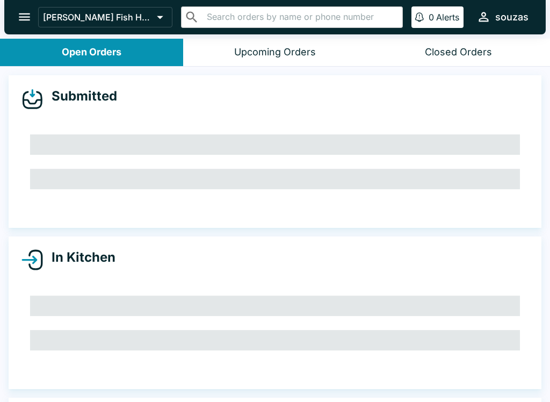 The width and height of the screenshot is (550, 402). I want to click on p: 0, so click(431, 17).